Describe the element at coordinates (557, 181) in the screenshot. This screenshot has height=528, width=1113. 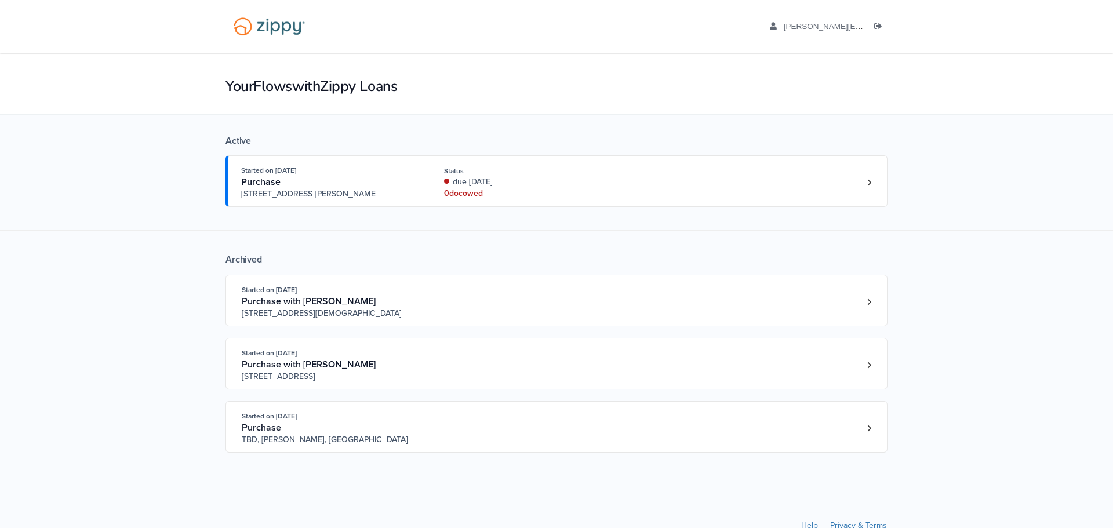
I see `a: Open loan 4190585` at that location.